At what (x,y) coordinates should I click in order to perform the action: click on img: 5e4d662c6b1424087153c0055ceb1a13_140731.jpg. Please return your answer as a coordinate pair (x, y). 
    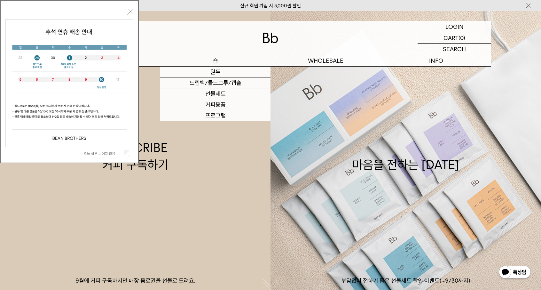
    Looking at the image, I should click on (69, 83).